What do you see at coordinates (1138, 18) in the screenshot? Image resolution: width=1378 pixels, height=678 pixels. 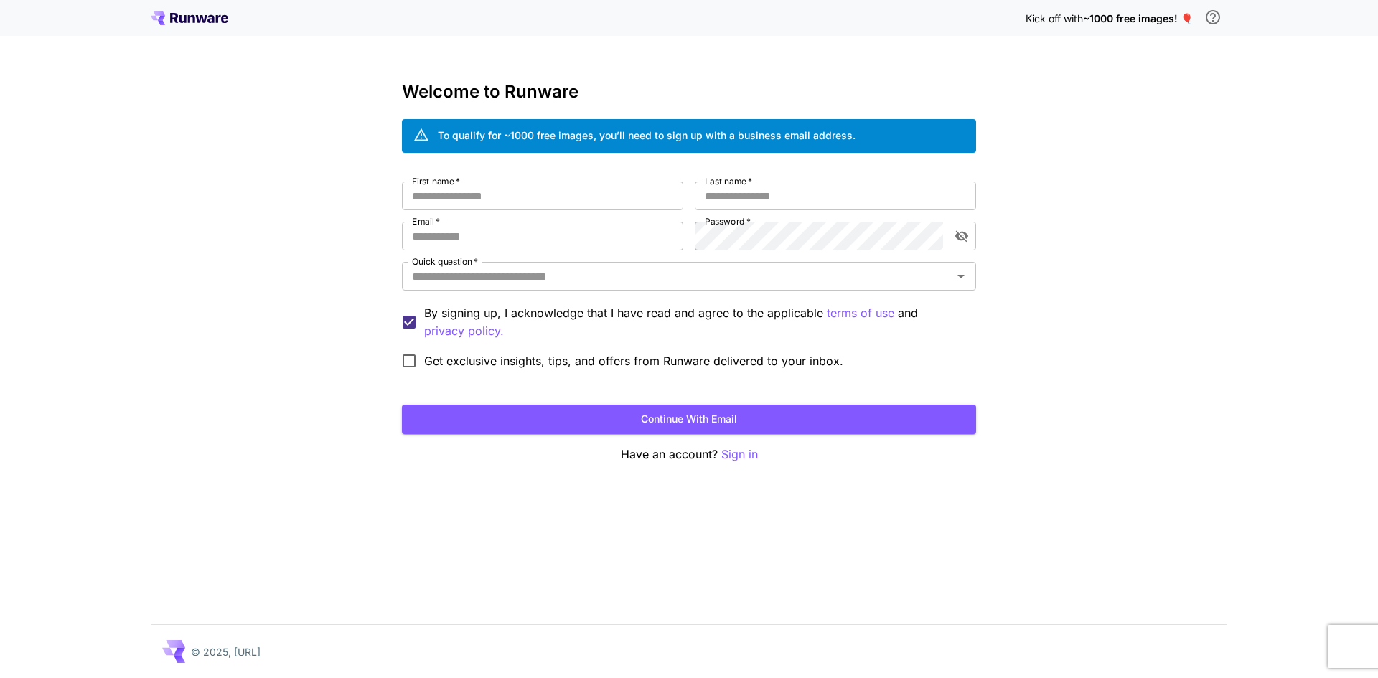 I see `span: ~1000 free images! 🎈` at bounding box center [1138, 18].